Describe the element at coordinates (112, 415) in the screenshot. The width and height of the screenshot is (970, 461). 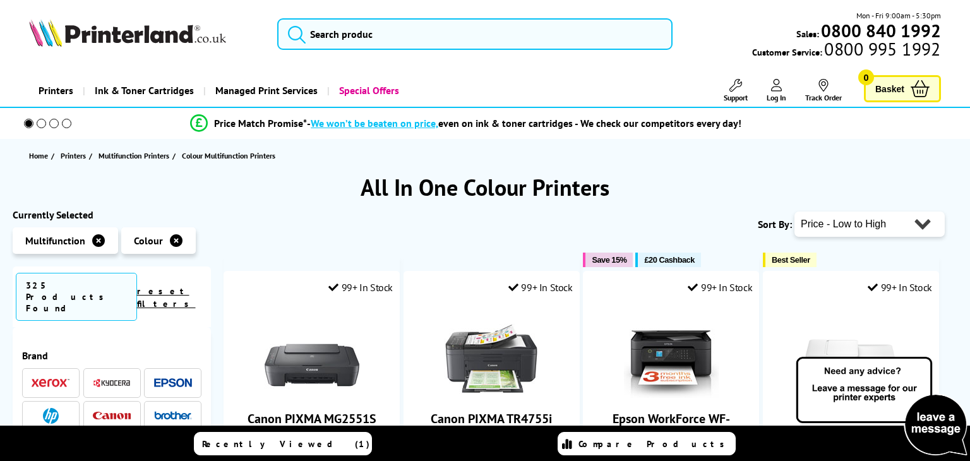
I see `img: Canon` at that location.